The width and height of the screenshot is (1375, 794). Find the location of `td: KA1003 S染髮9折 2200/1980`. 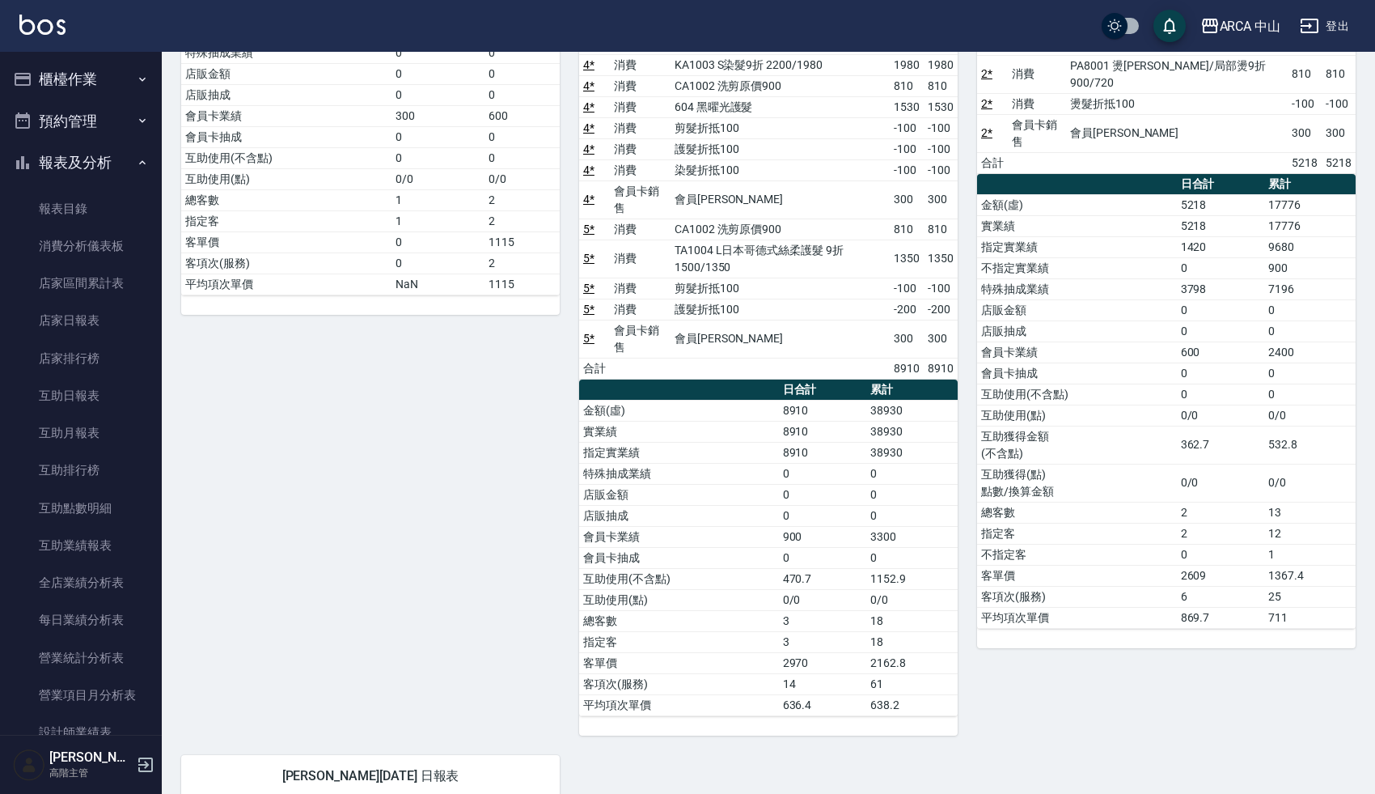

td: KA1003 S染髮9折 2200/1980 is located at coordinates (780, 65).